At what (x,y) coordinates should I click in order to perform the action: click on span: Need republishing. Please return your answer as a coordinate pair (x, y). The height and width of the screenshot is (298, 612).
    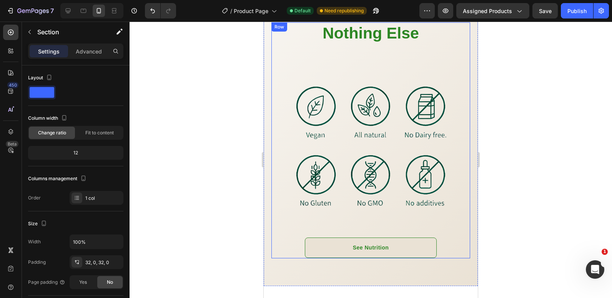
    Looking at the image, I should click on (344, 11).